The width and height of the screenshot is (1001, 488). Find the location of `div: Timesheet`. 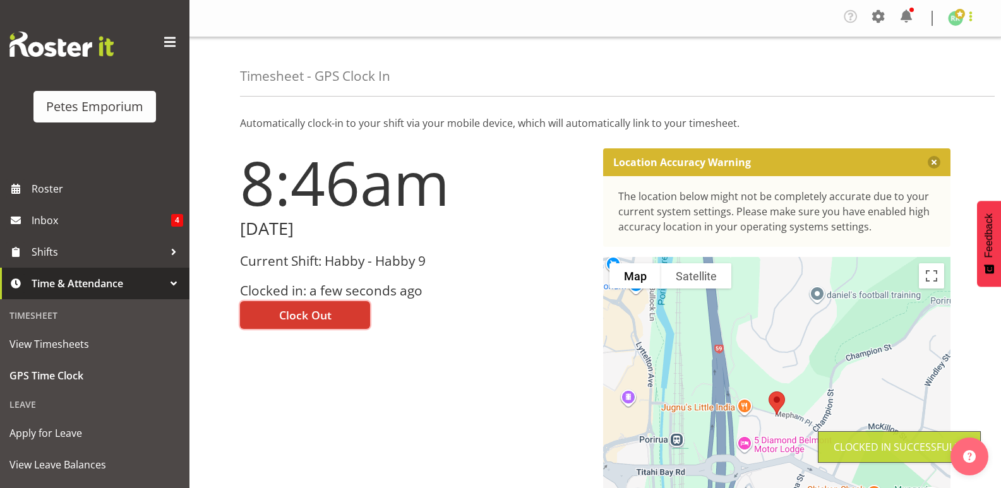

div: Timesheet is located at coordinates (95, 315).